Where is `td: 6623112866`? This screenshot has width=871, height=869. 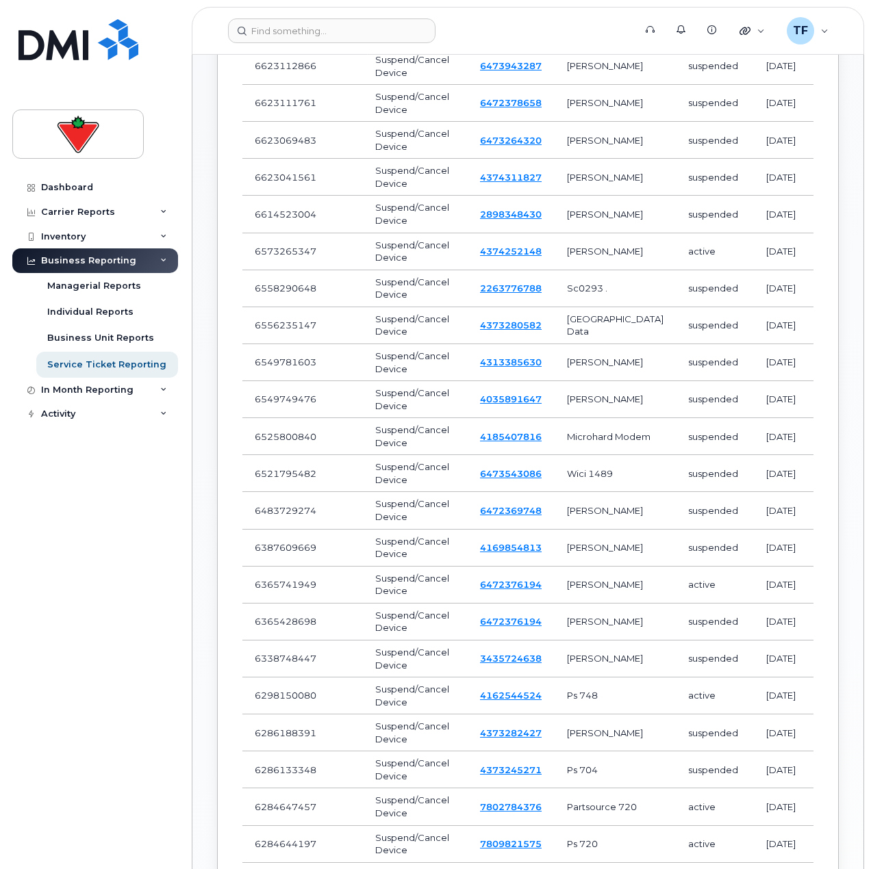
td: 6623112866 is located at coordinates (303, 66).